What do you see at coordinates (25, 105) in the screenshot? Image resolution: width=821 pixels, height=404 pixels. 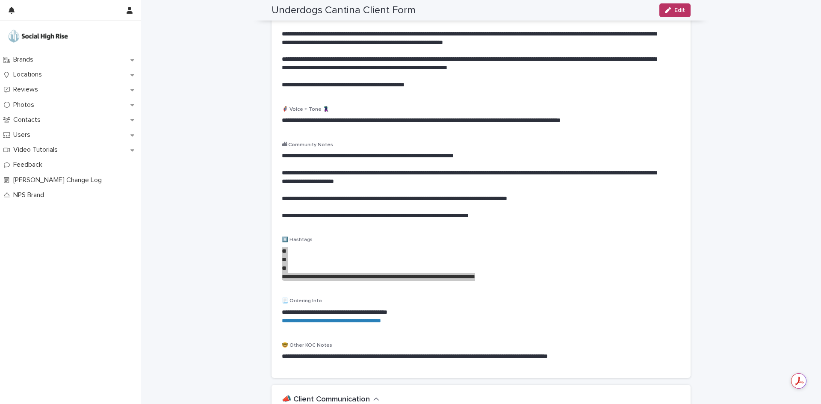 I see `p: Photos` at bounding box center [25, 105].